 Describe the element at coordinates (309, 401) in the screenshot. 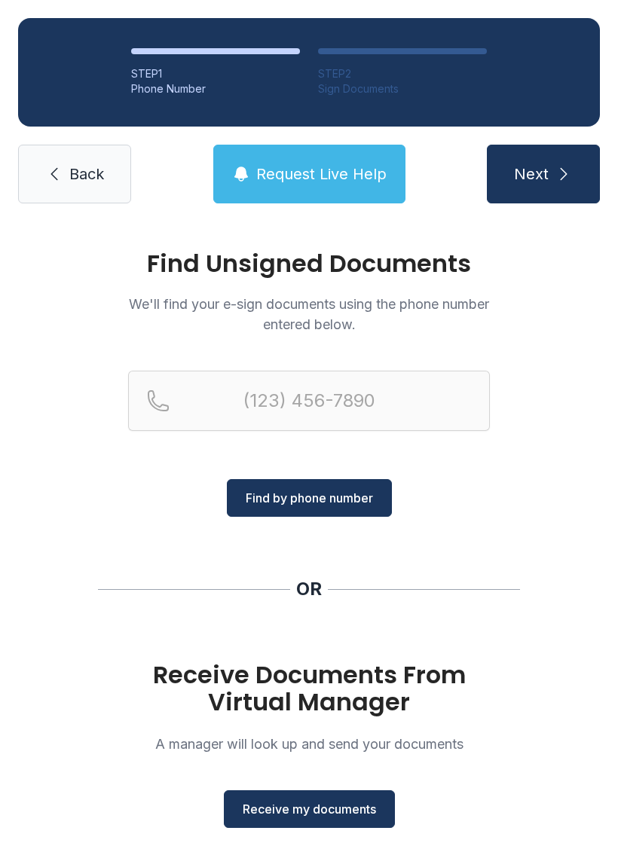

I see `input: Reservation phone number` at that location.